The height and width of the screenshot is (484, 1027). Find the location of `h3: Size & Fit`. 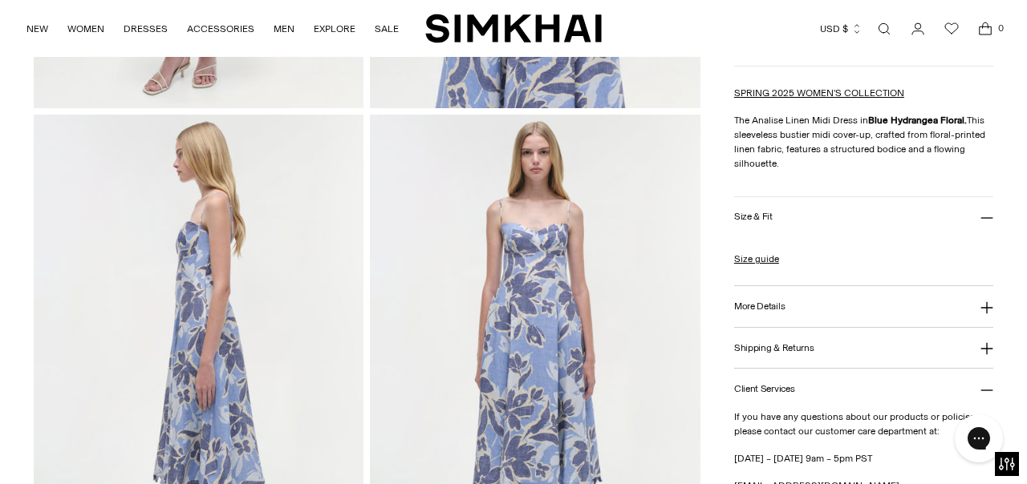

h3: Size & Fit is located at coordinates (753, 217).